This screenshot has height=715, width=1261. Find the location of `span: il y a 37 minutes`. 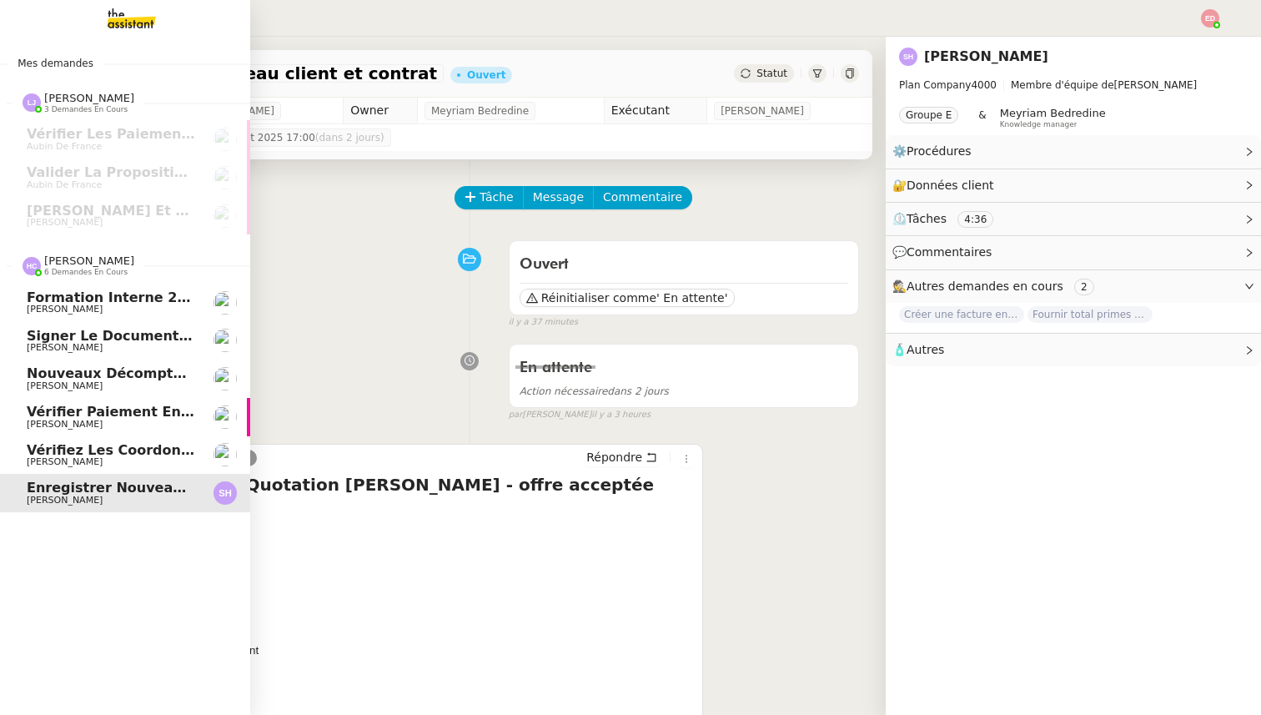

span: il y a 37 minutes is located at coordinates (544, 322).